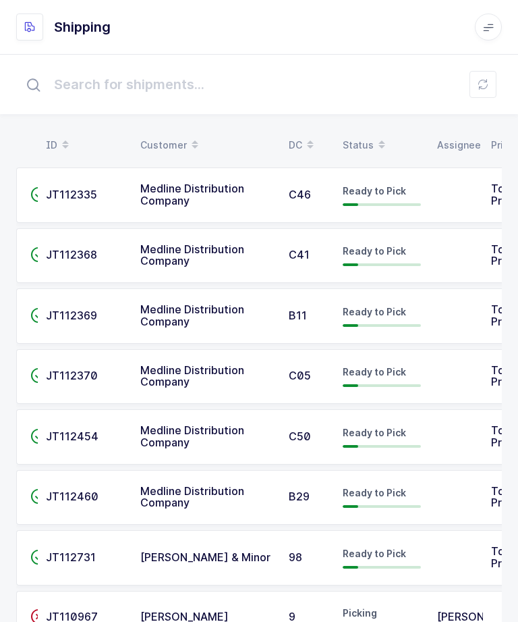  I want to click on input: Search for shipments..., so click(259, 84).